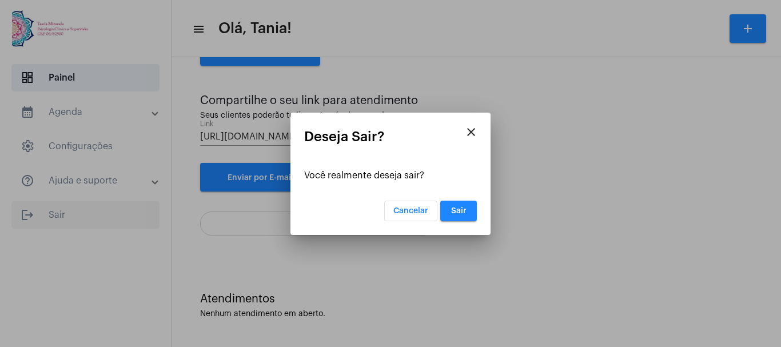 The image size is (781, 347). I want to click on mat-card-title: Deseja Sair?, so click(390, 137).